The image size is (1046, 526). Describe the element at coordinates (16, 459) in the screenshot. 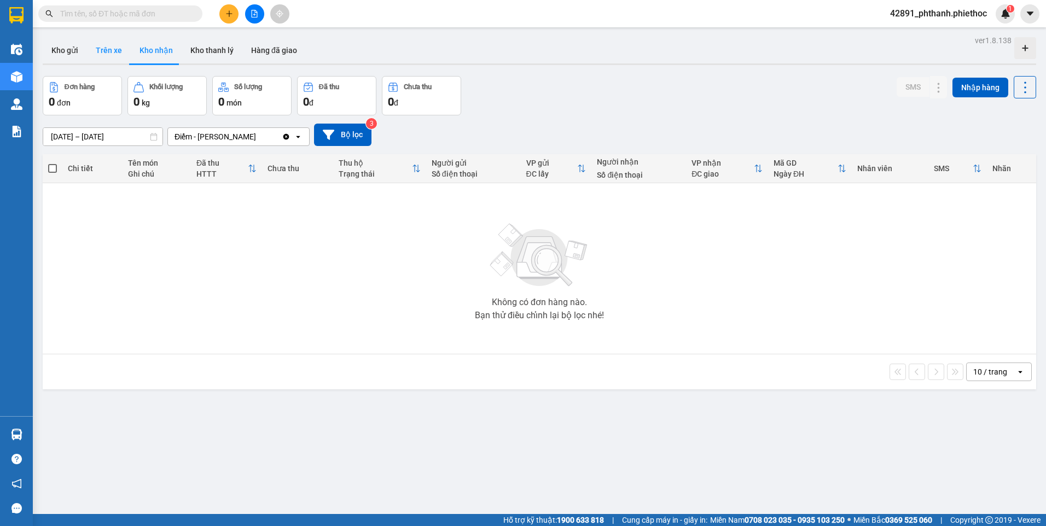

I see `span: question-circle` at that location.